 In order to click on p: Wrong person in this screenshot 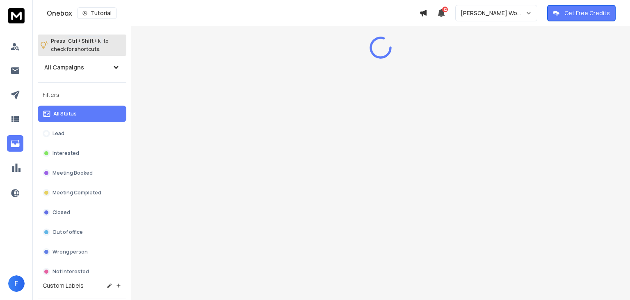, I will do `click(70, 252)`.